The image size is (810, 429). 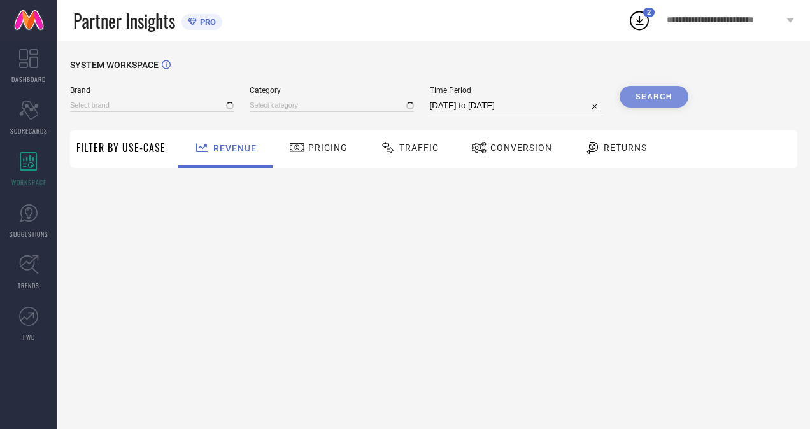 I want to click on span: FWD, so click(x=29, y=337).